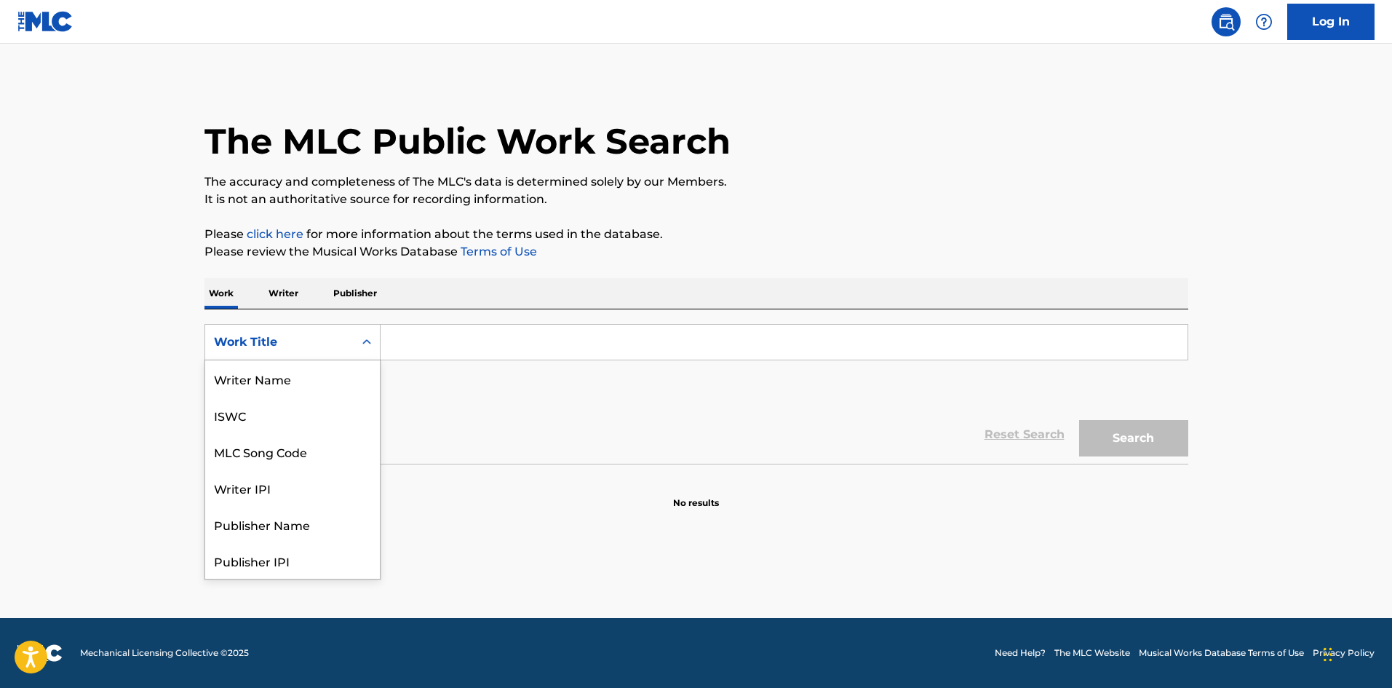 Image resolution: width=1392 pixels, height=688 pixels. What do you see at coordinates (467, 141) in the screenshot?
I see `h1: The MLC Public Work Search` at bounding box center [467, 141].